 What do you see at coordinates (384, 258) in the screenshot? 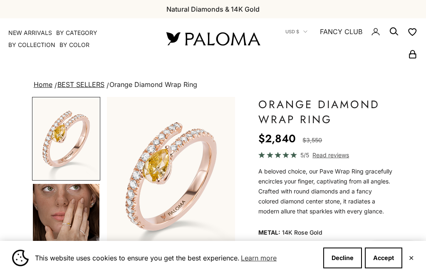
I see `button: Accept` at bounding box center [384, 258].